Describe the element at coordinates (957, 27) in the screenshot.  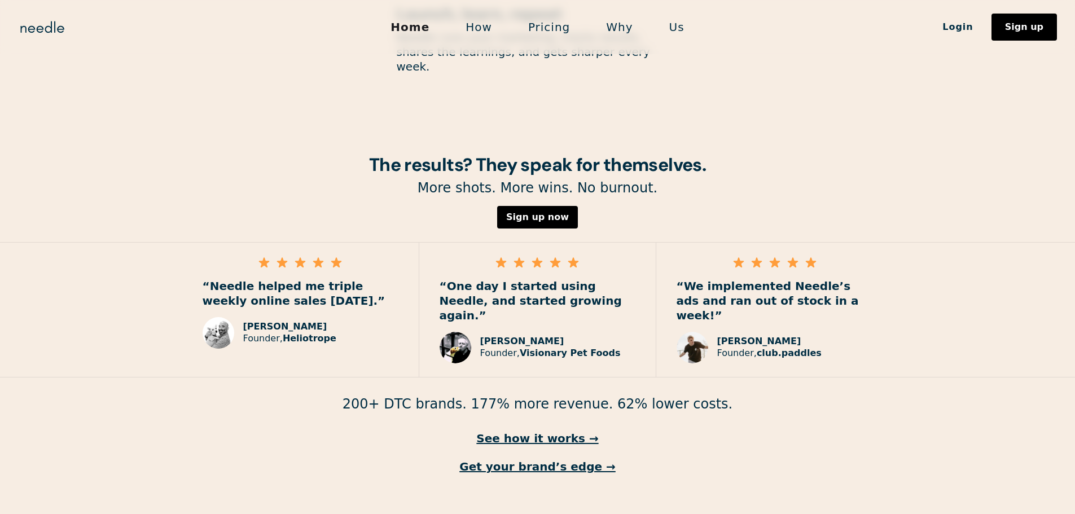
I see `a: Login` at that location.